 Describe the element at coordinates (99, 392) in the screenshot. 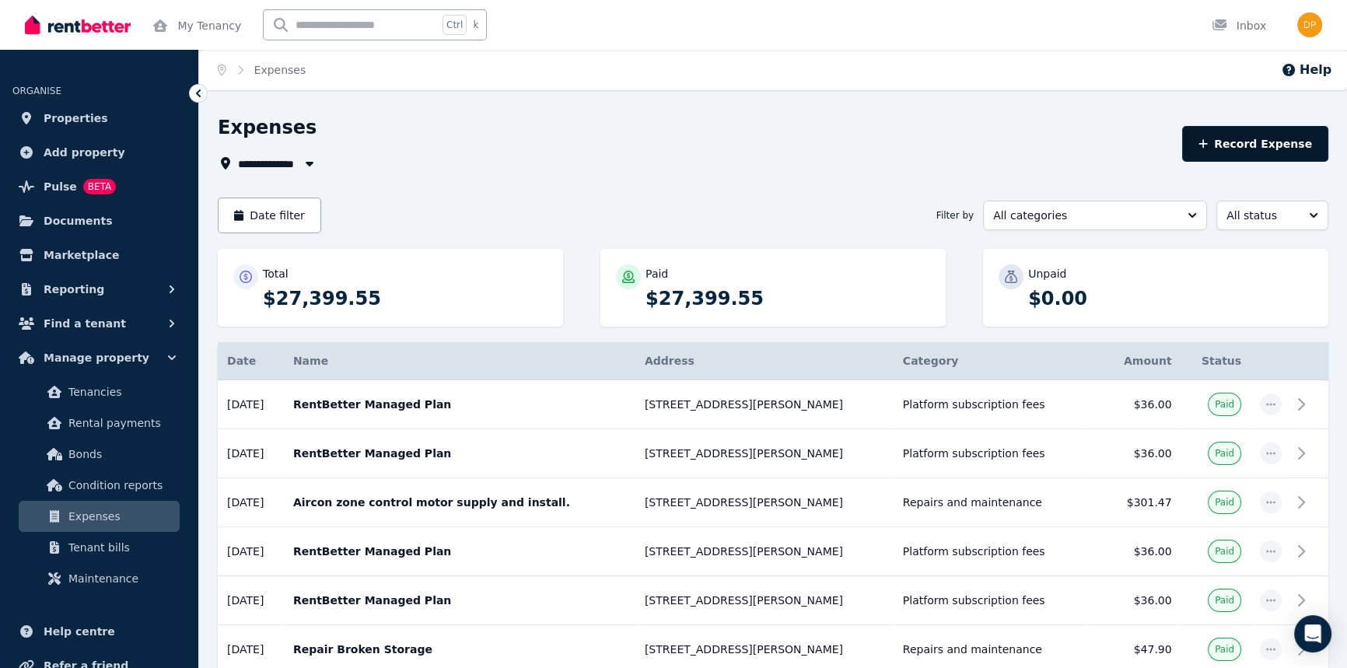

I see `a: Tenancies` at that location.